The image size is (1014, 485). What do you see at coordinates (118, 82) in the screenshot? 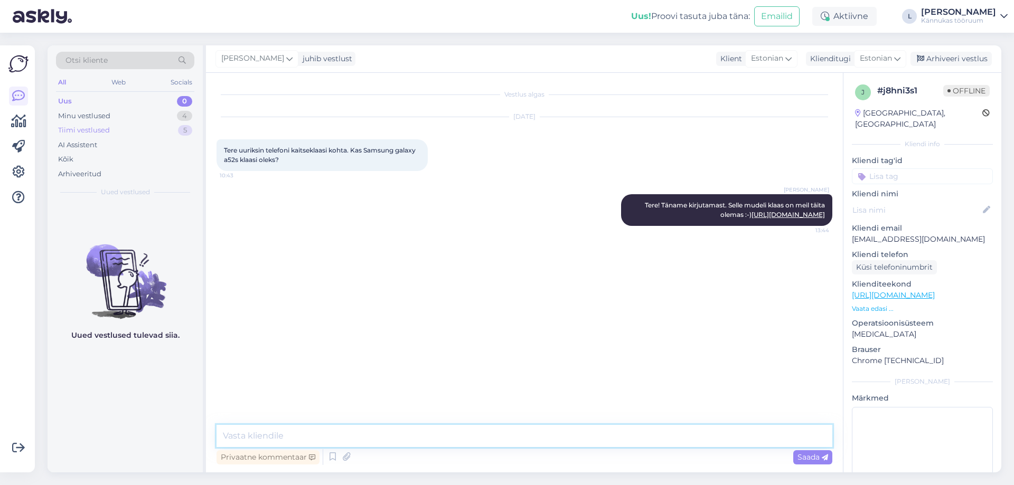
I see `div: Web` at bounding box center [118, 82].